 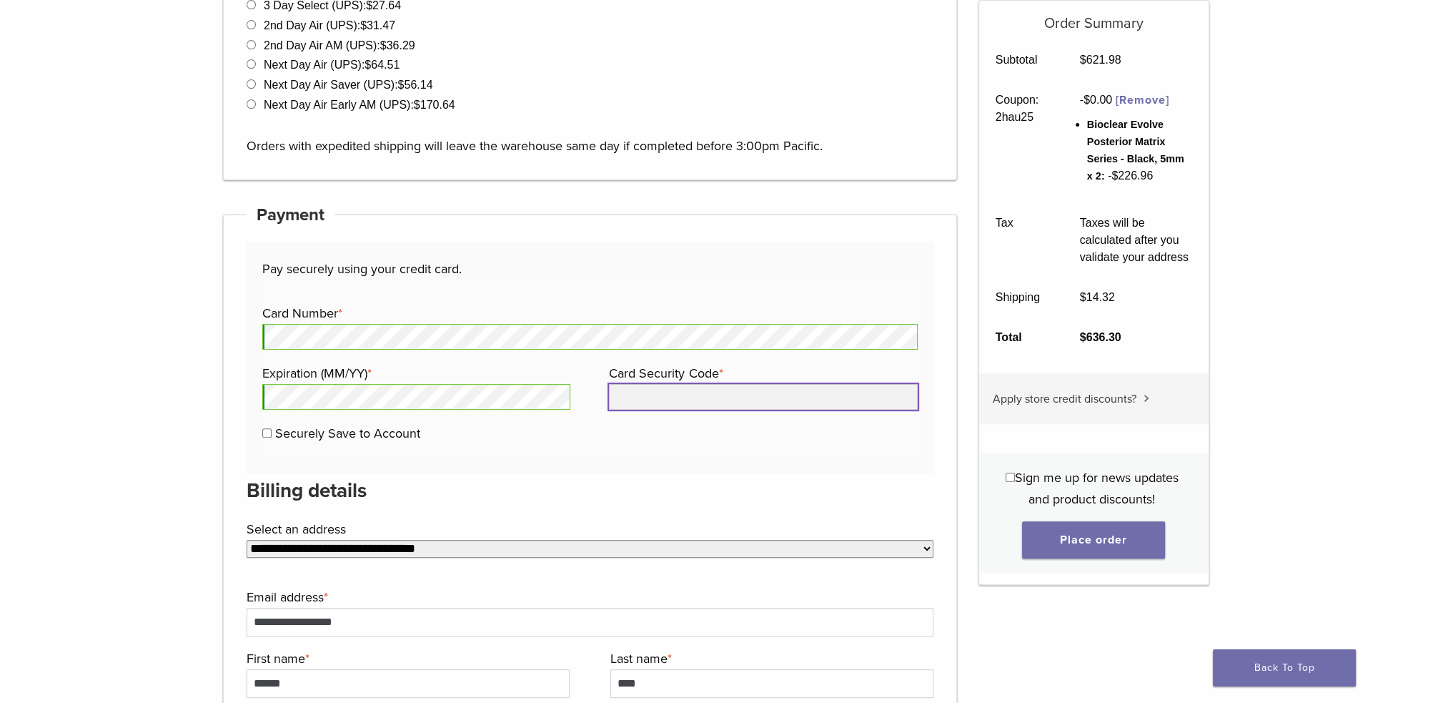 What do you see at coordinates (1285, 668) in the screenshot?
I see `a: Back To Top` at bounding box center [1285, 668].